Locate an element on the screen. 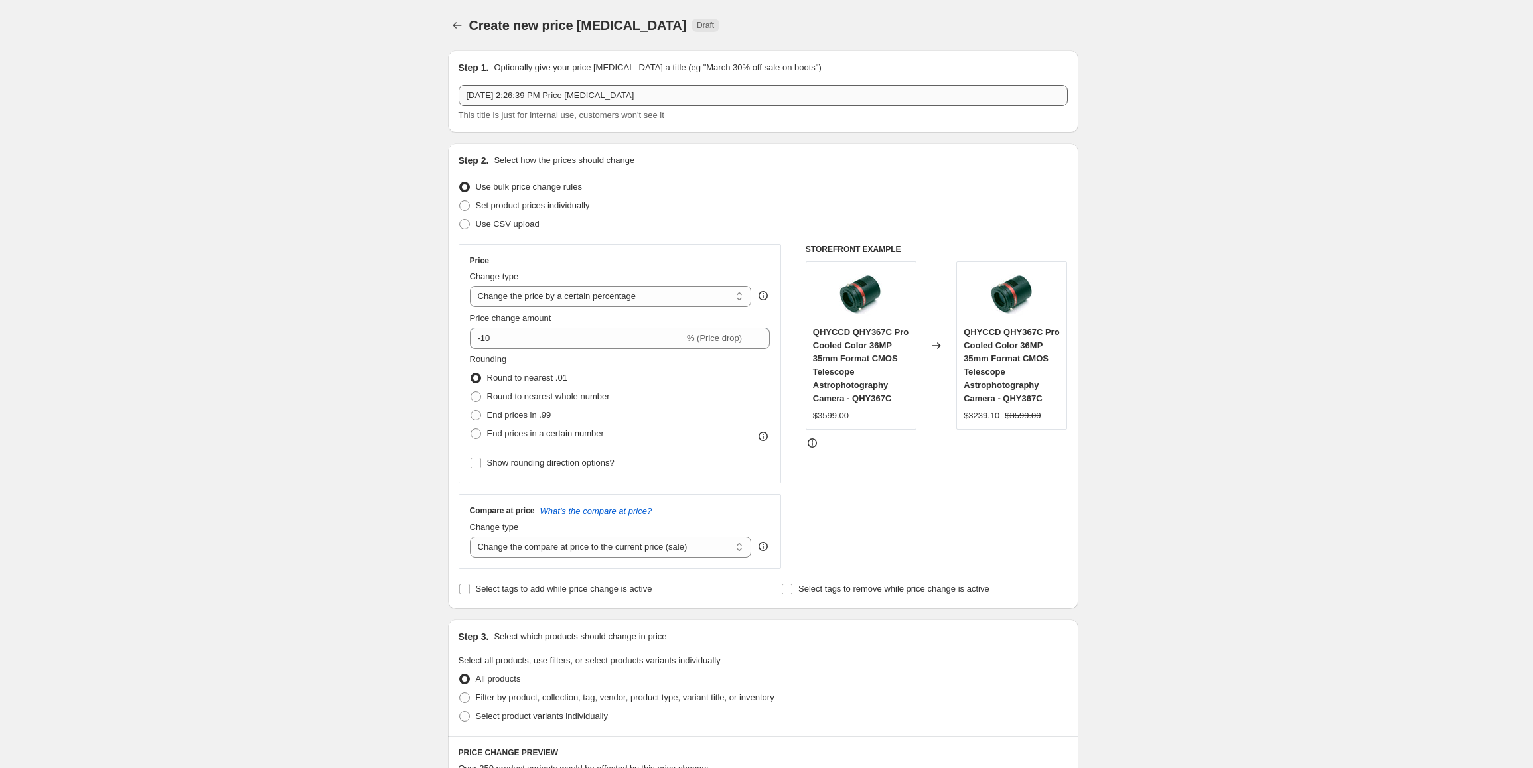 The image size is (1533, 768). button: What's the compare at price? is located at coordinates (596, 511).